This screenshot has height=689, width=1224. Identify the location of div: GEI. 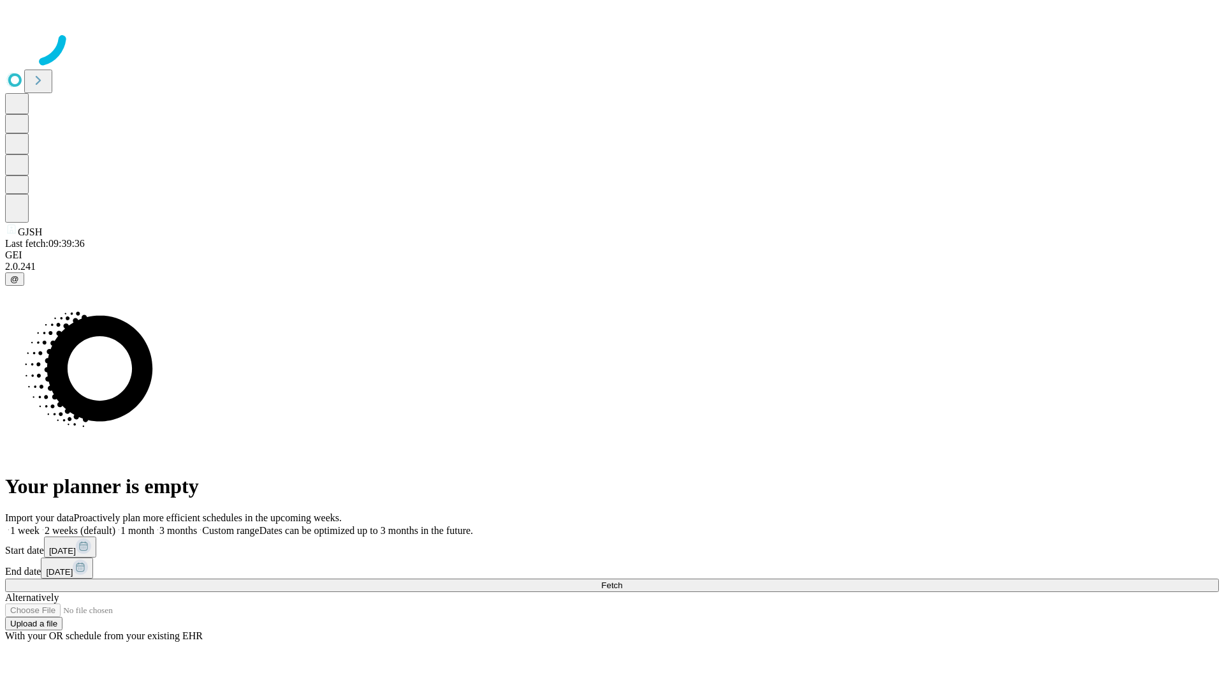
(612, 255).